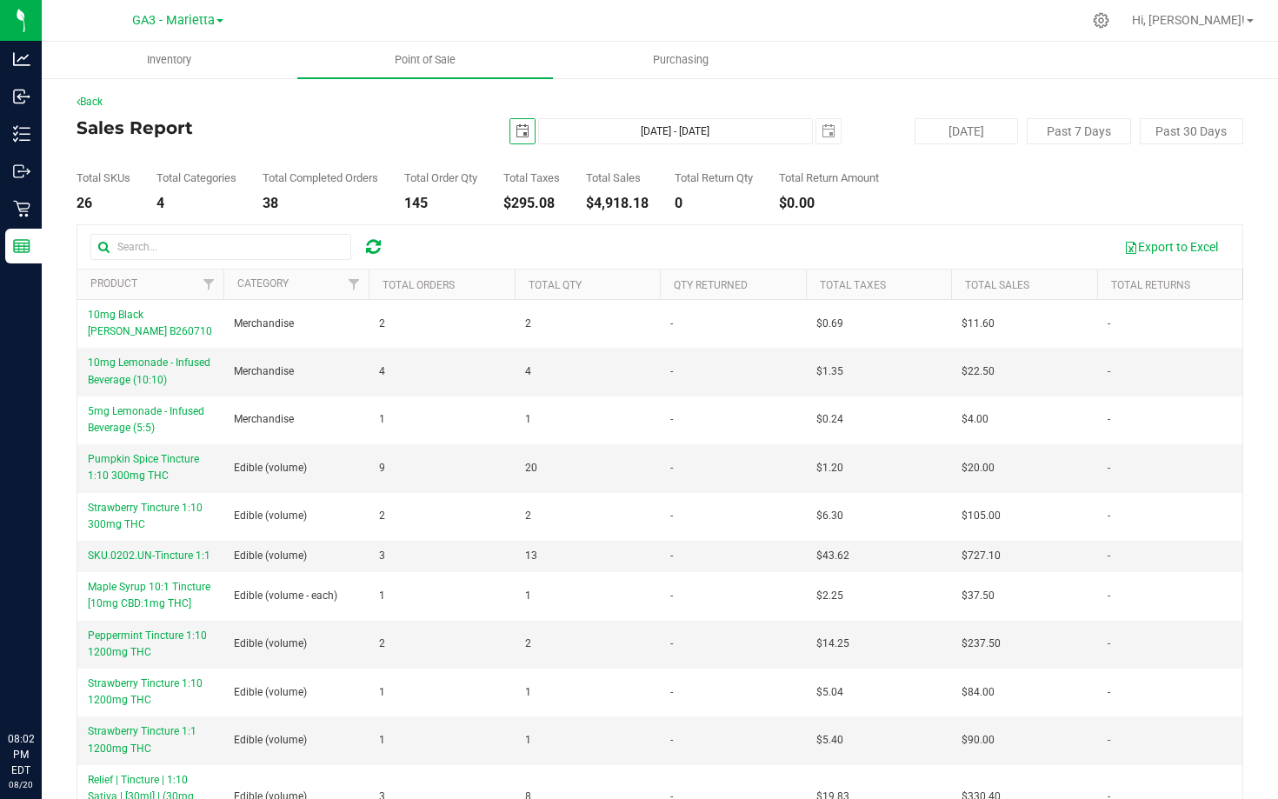 This screenshot has height=799, width=1278. I want to click on span: $4.00, so click(974, 419).